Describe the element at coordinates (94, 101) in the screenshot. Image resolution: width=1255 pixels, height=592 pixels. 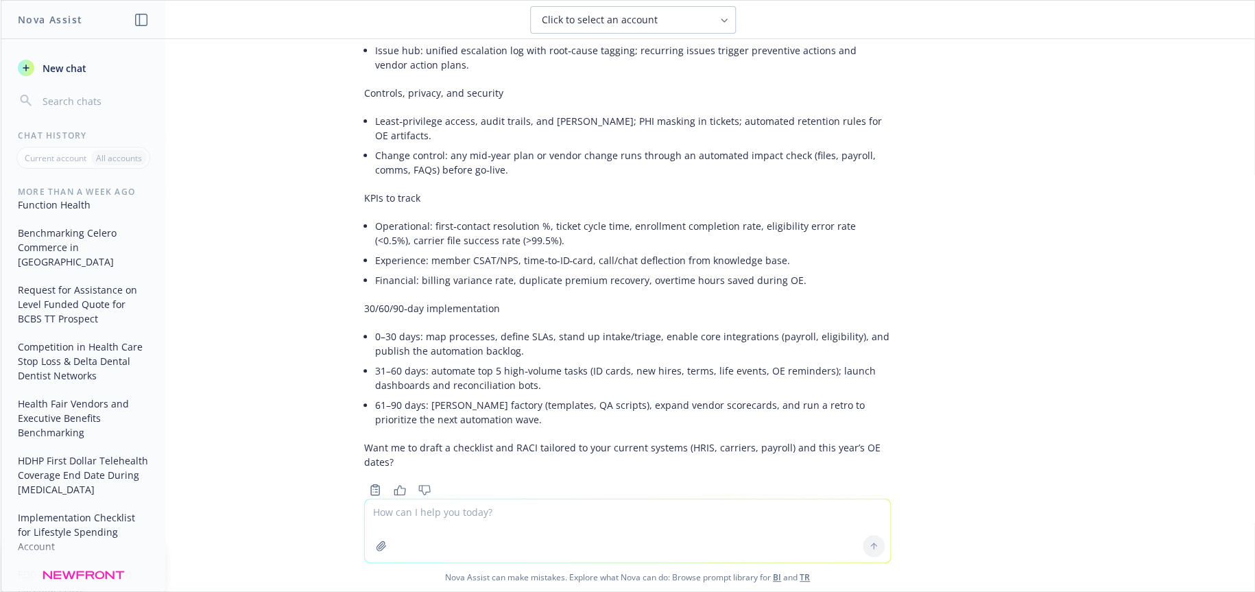
I see `input: Search chats` at that location.